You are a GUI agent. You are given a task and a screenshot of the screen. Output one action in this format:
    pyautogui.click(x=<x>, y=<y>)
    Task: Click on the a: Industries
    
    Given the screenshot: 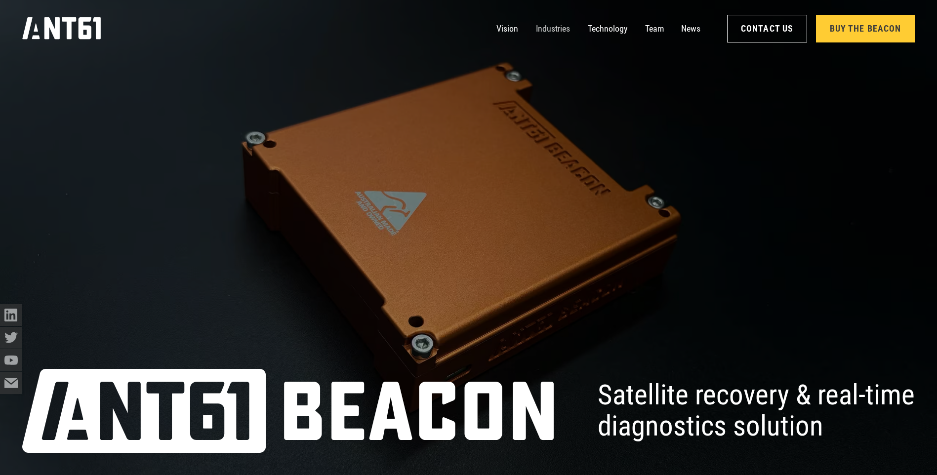 What is the action you would take?
    pyautogui.click(x=553, y=29)
    